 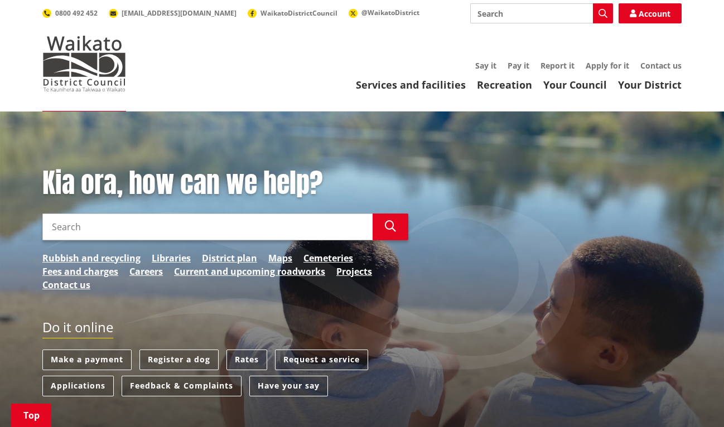 What do you see at coordinates (650, 13) in the screenshot?
I see `a: Account` at bounding box center [650, 13].